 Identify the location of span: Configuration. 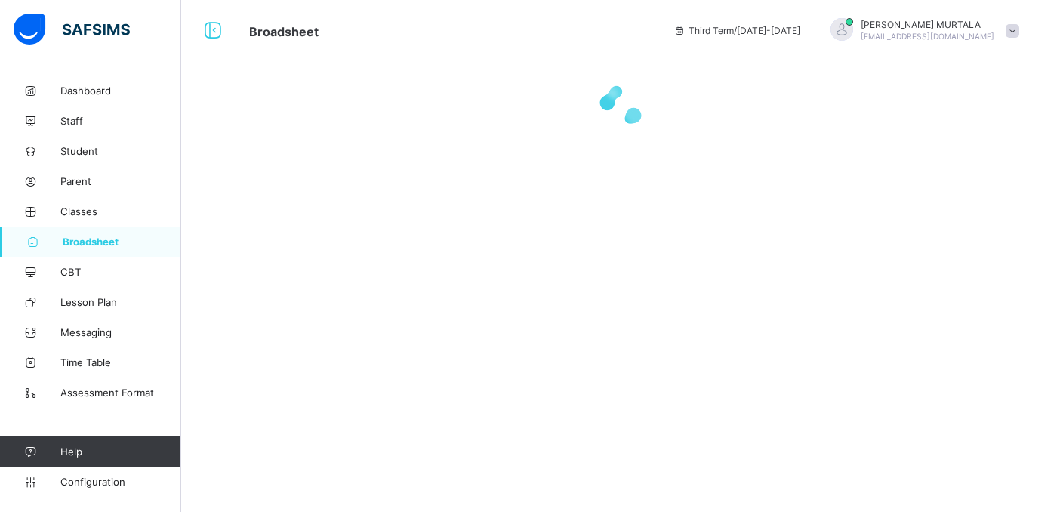
(120, 482).